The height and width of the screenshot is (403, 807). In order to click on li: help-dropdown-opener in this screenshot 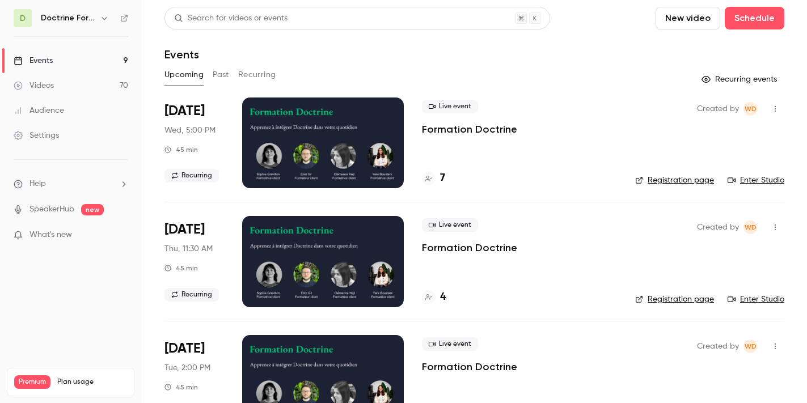, I will do `click(71, 184)`.